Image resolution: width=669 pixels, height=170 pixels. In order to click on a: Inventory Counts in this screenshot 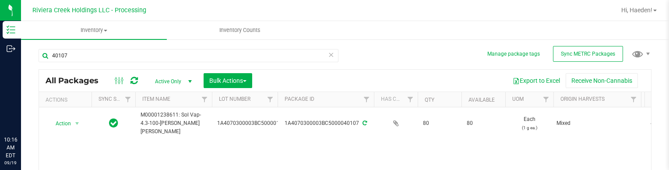, I will do `click(240, 30)`.